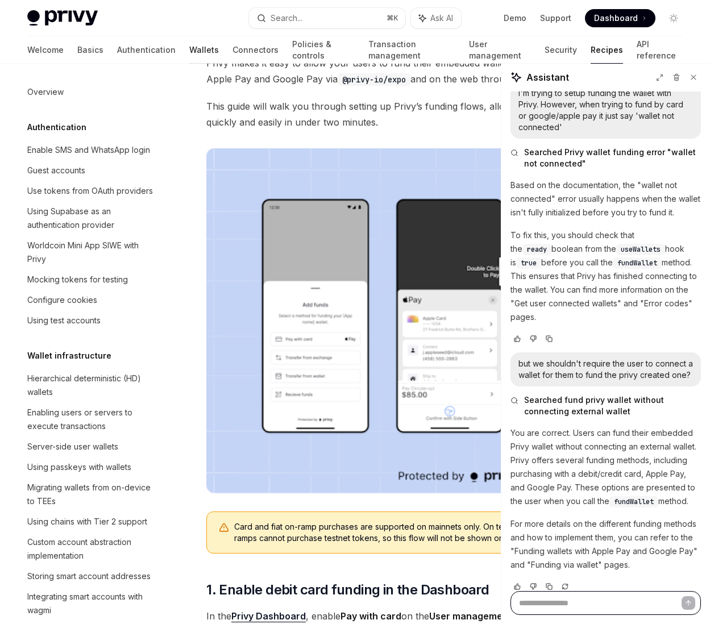 This screenshot has height=624, width=710. Describe the element at coordinates (92, 549) in the screenshot. I see `div: Custom account abstraction implementation` at that location.